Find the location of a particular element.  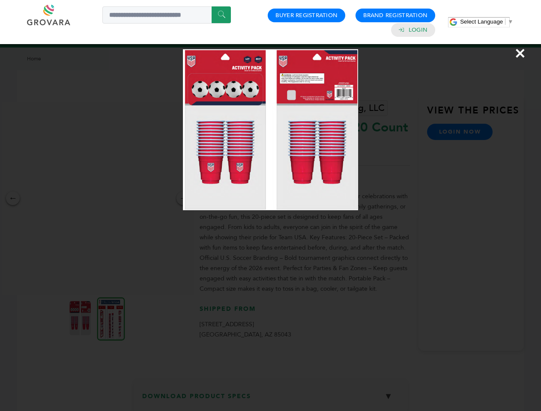

span: Select Language is located at coordinates (482, 21).